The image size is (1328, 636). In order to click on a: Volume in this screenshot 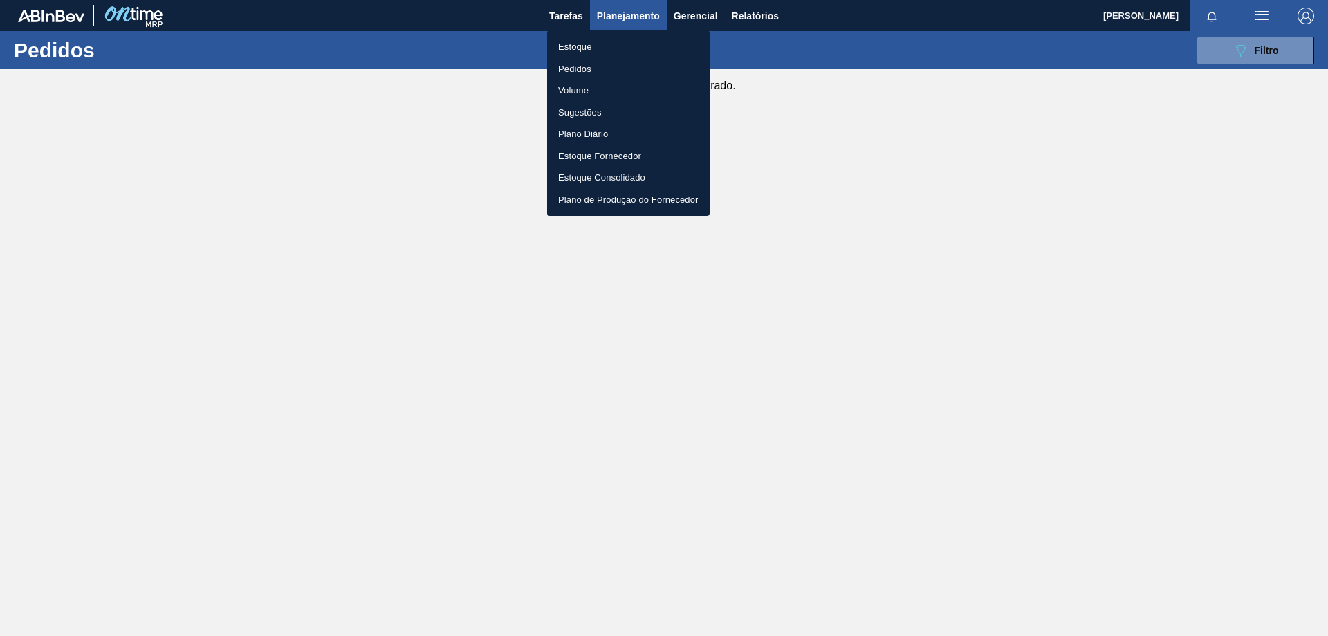, I will do `click(628, 91)`.